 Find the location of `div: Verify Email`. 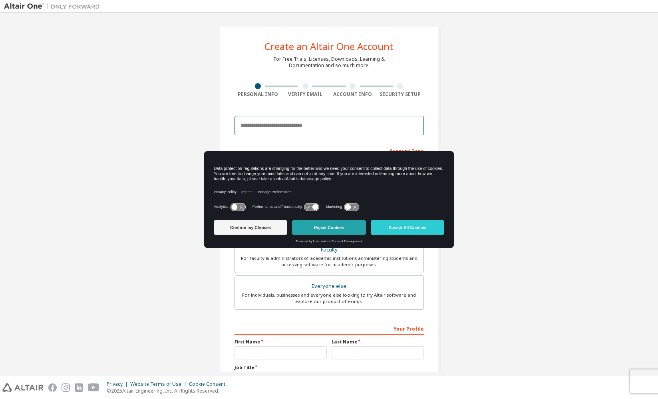

div: Verify Email is located at coordinates (305, 94).